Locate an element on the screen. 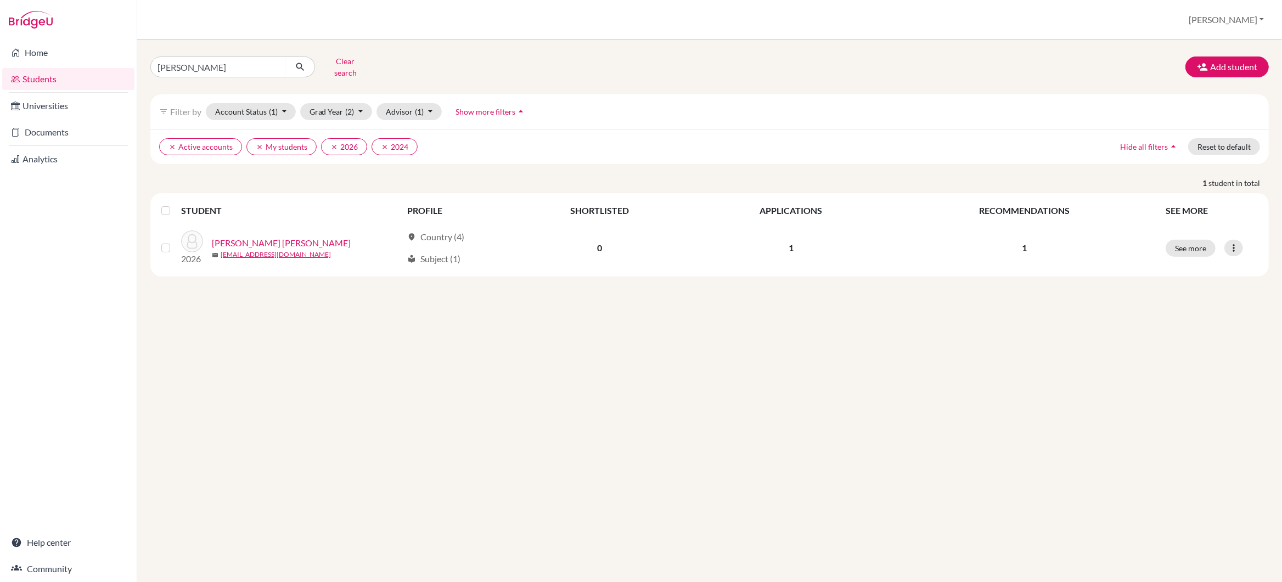 This screenshot has width=1282, height=582. strong: 1 is located at coordinates (1205, 183).